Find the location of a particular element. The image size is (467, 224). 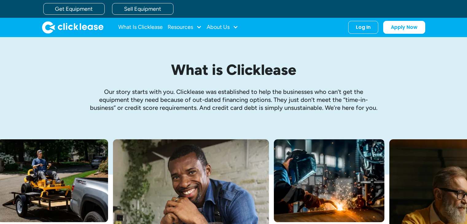

img: A welder in a large mask working on a large pipe is located at coordinates (329, 181).